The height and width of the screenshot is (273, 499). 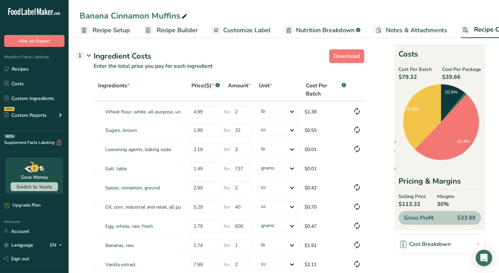 What do you see at coordinates (57, 245) in the screenshot?
I see `div: EN` at bounding box center [57, 245].